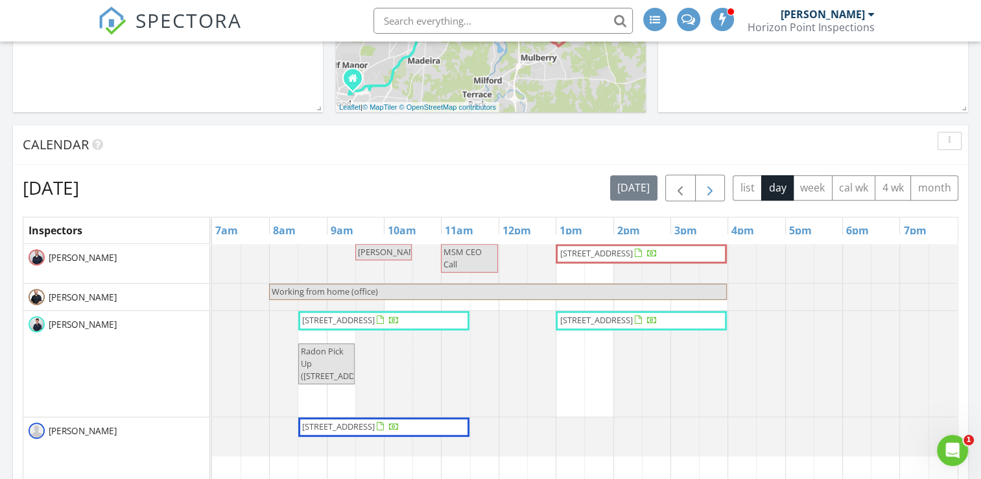  I want to click on a: 10am, so click(402, 230).